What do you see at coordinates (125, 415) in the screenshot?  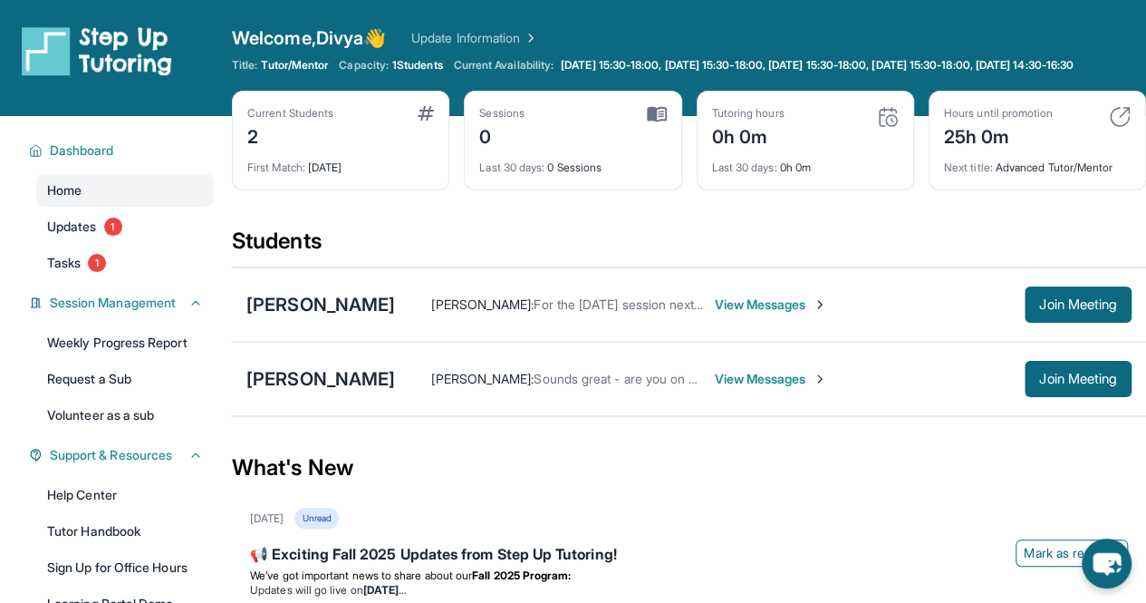 I see `a: Volunteer as a sub` at bounding box center [125, 415].